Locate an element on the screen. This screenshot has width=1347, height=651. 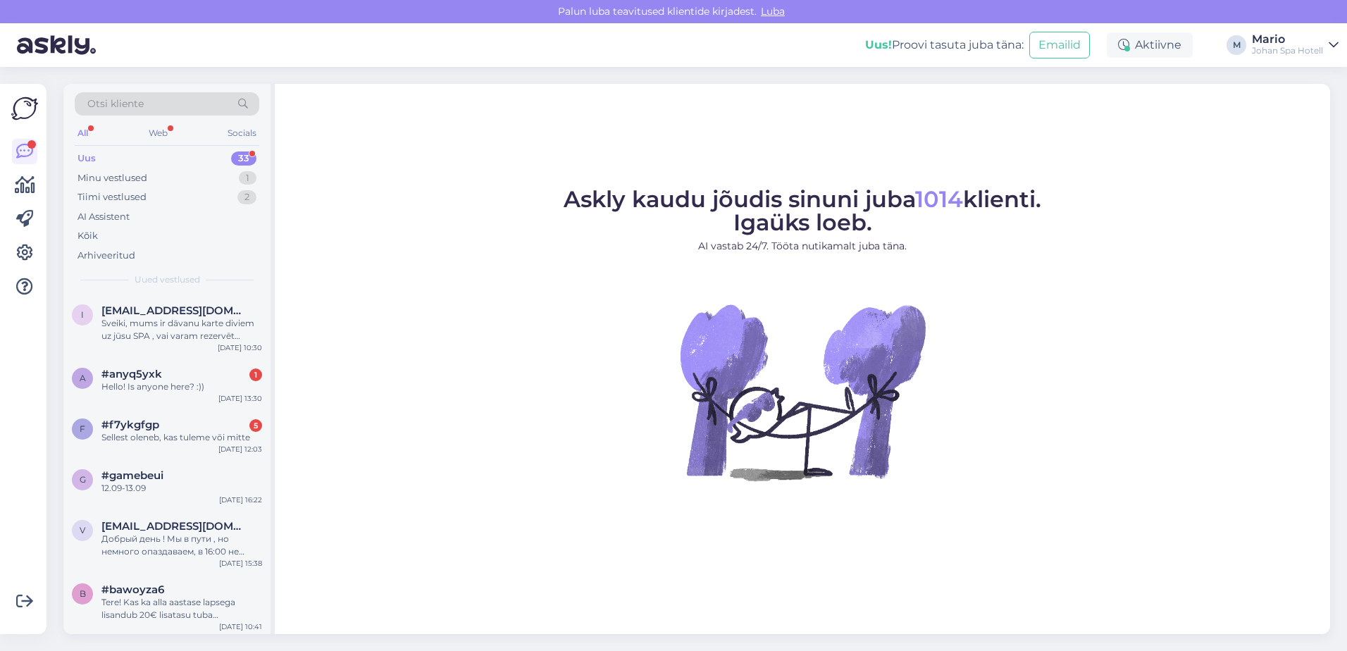
div: Mario is located at coordinates (1287, 39).